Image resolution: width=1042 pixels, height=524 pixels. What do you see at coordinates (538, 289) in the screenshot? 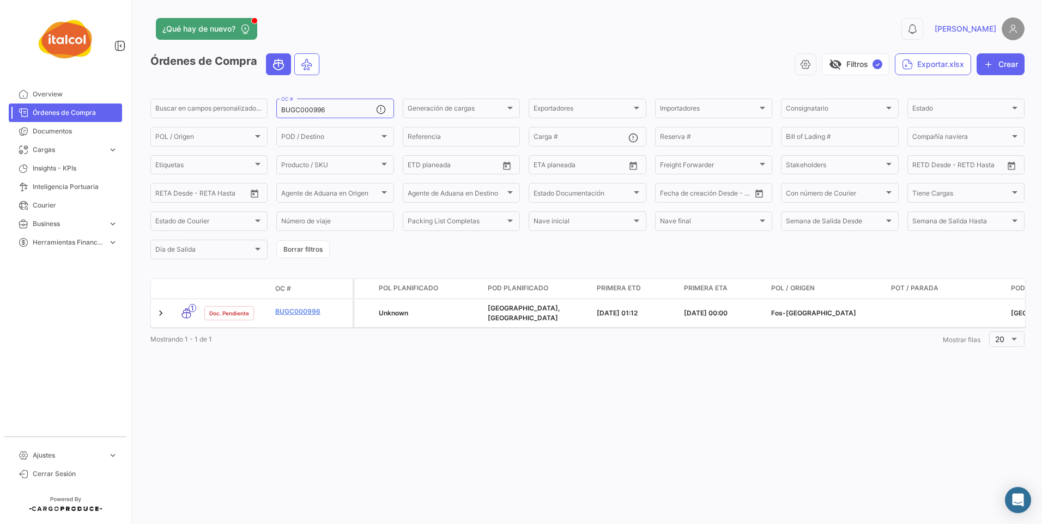
I see `datatable-header-cell: POD Planificado` at bounding box center [538, 289].